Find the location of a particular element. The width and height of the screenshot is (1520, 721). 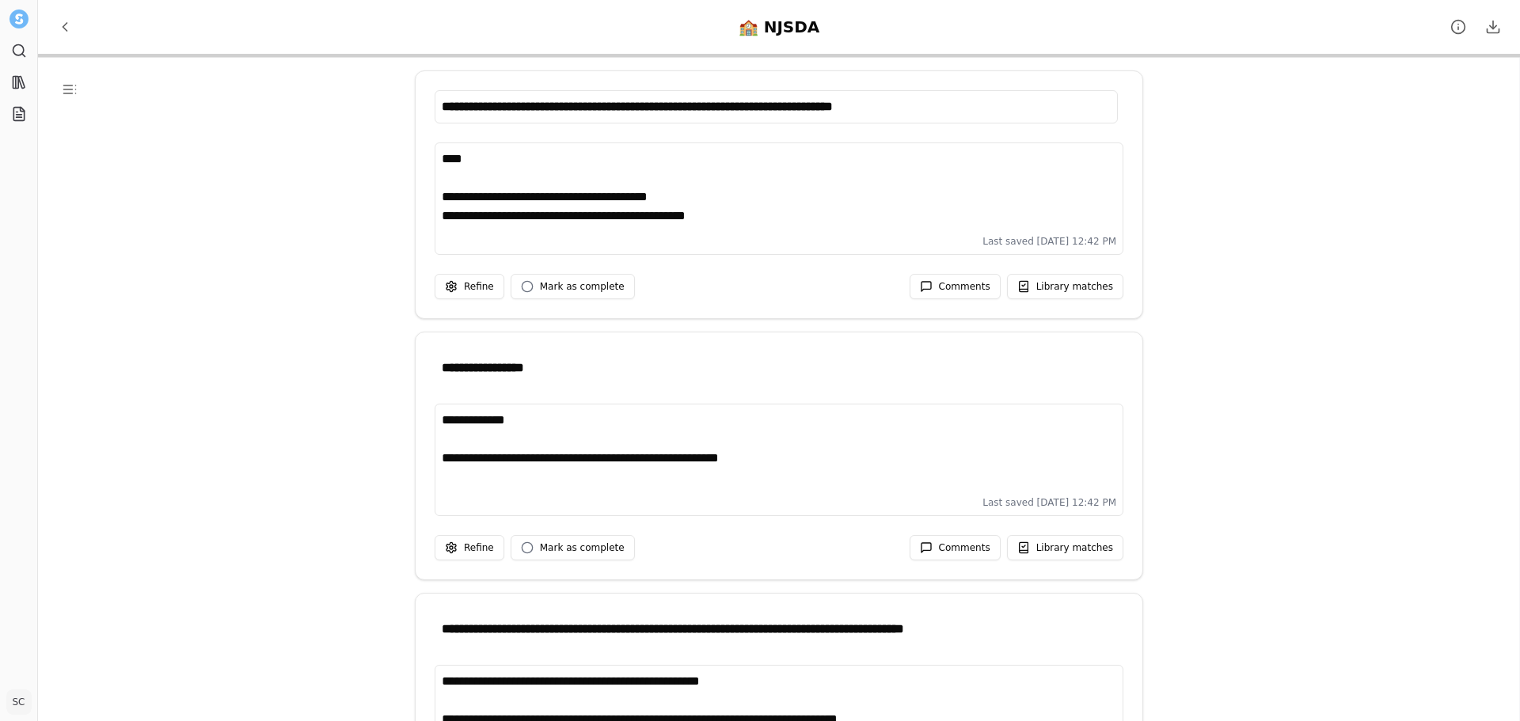

button: Settle is located at coordinates (19, 19).